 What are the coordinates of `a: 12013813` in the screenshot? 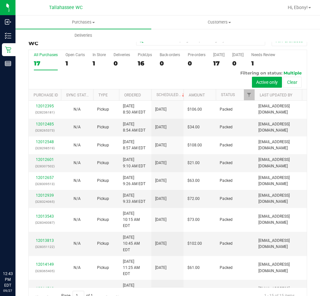 It's located at (45, 241).